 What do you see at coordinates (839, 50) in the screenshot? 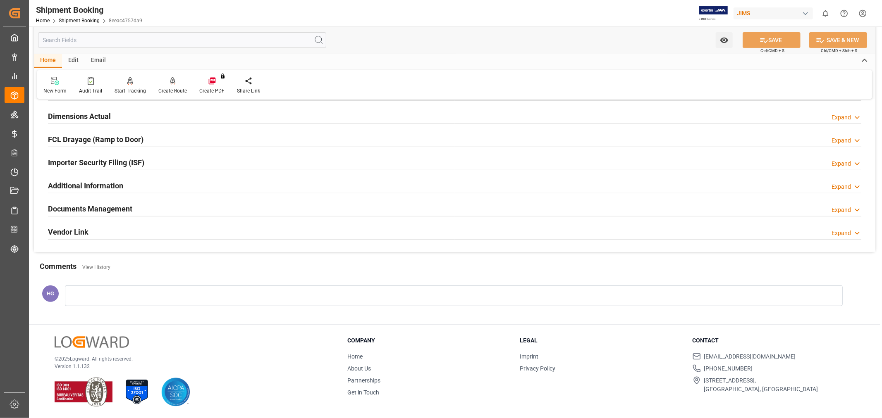
I see `span: Ctrl/CMD + Shift + S` at bounding box center [839, 50].